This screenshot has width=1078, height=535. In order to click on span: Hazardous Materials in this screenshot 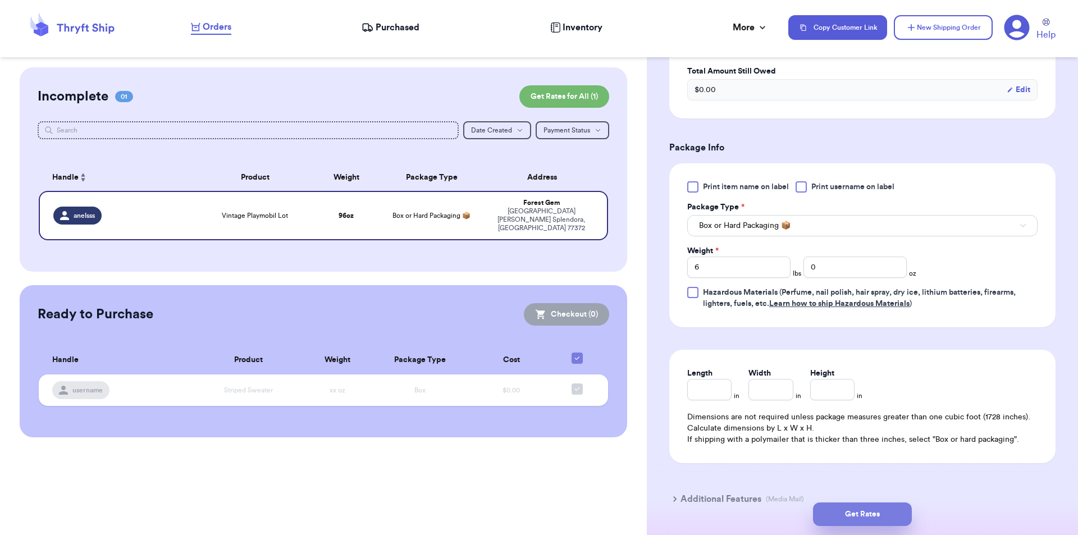, I will do `click(740, 293)`.